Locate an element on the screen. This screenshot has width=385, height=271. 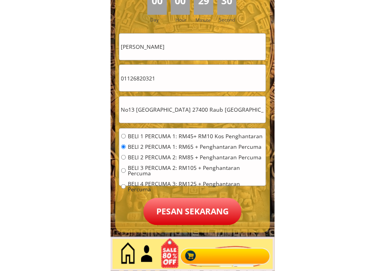
span: BELI 1 PERCUMA 1: RM45+ RM10 Kos Penghantaran is located at coordinates (196, 136).